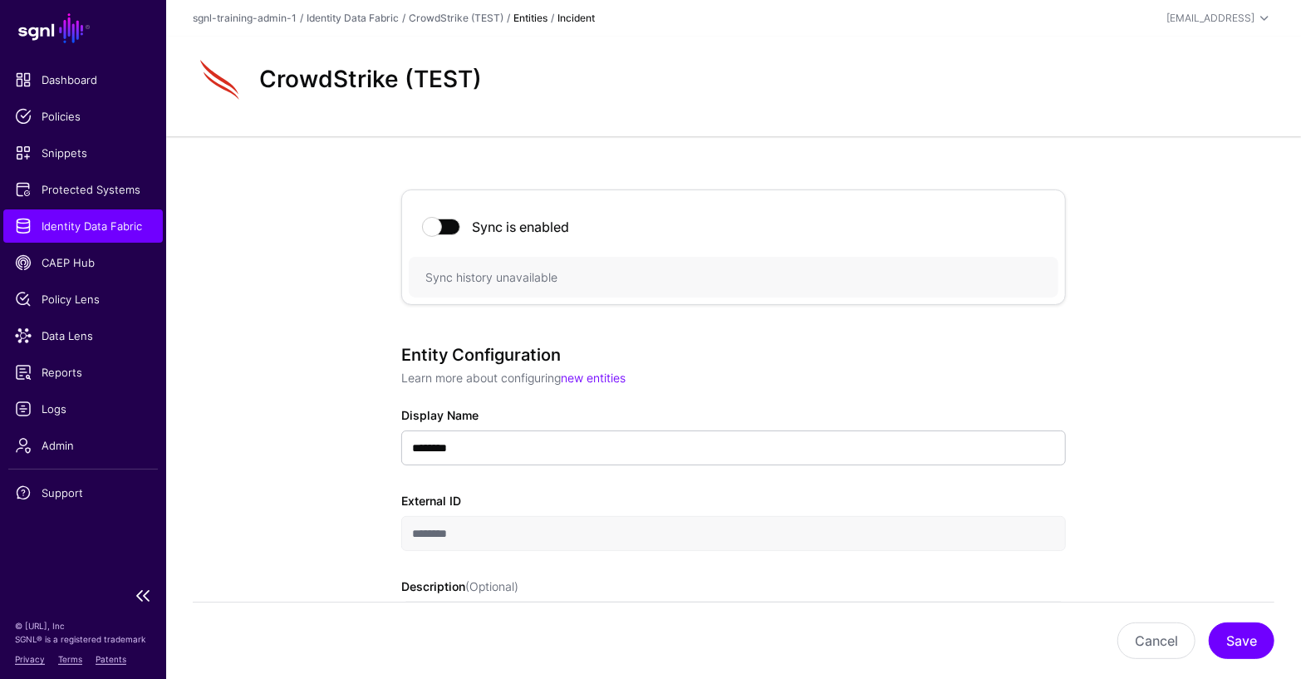 The height and width of the screenshot is (679, 1301). Describe the element at coordinates (83, 372) in the screenshot. I see `a: Reports` at that location.